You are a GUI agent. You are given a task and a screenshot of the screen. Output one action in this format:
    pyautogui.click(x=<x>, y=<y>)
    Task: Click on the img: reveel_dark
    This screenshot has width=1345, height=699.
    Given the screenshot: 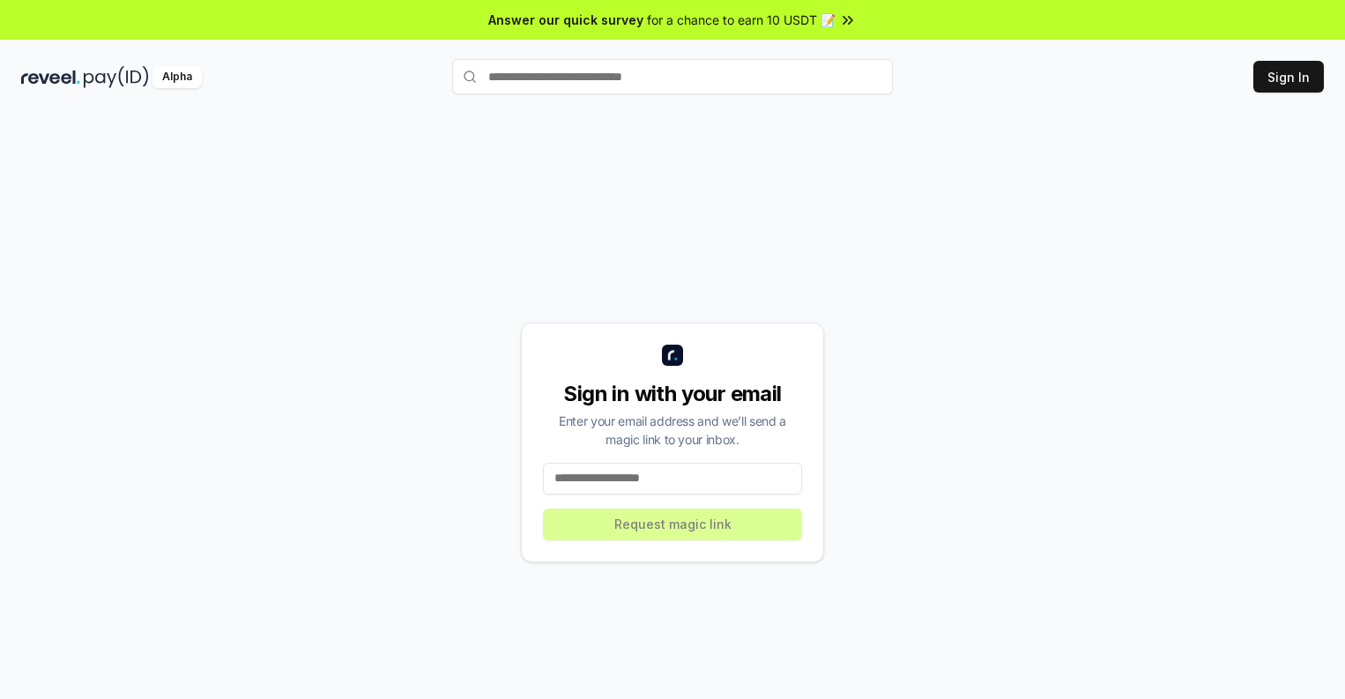 What is the action you would take?
    pyautogui.click(x=50, y=77)
    